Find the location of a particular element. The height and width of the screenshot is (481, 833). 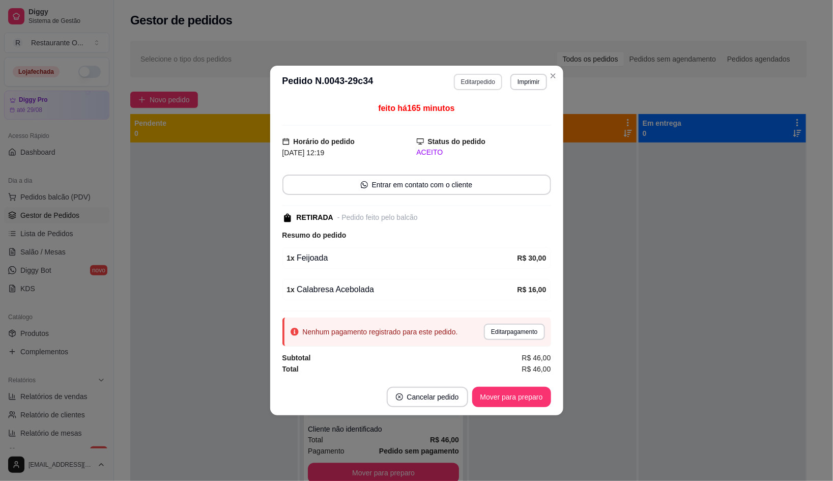

strong: Status do pedido is located at coordinates (457, 142).